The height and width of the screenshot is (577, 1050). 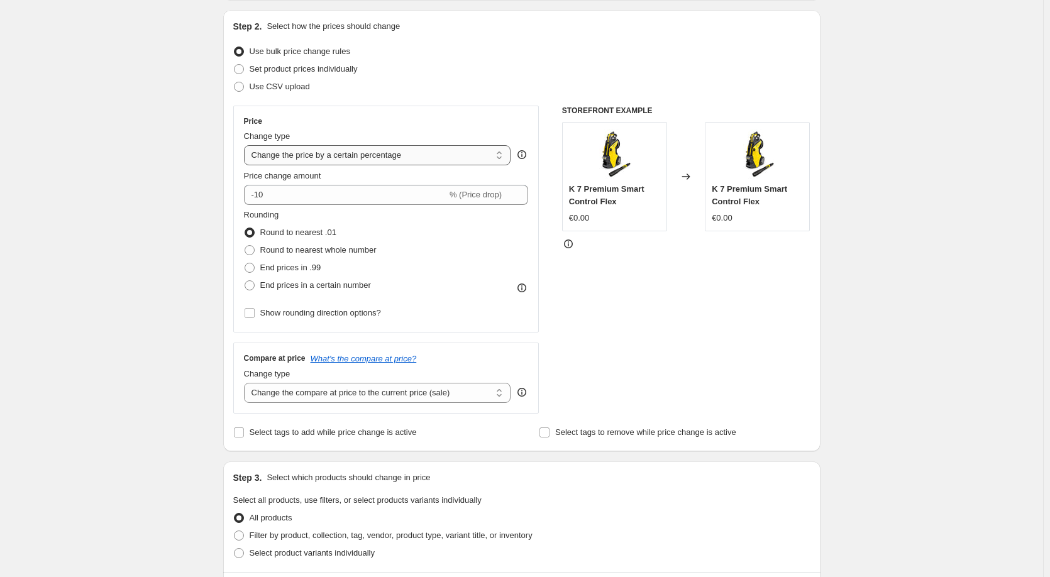 What do you see at coordinates (248, 478) in the screenshot?
I see `h2: Step 3.` at bounding box center [248, 478].